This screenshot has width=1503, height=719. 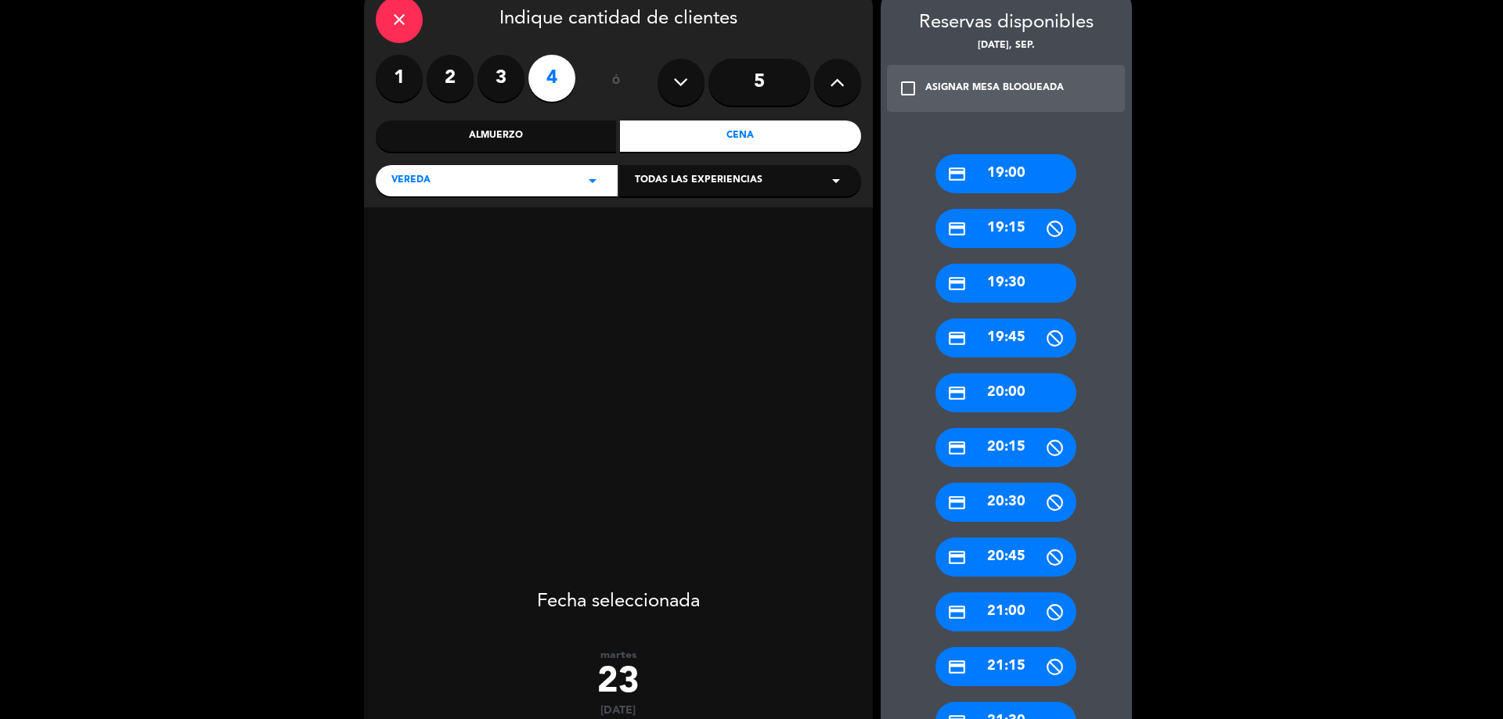 I want to click on i: check_box_outline_blank, so click(x=908, y=88).